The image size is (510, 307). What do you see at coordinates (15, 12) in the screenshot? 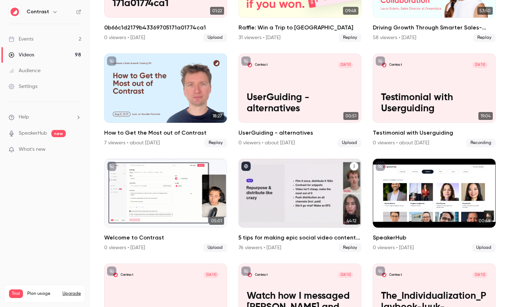
I see `img: Contrast` at bounding box center [15, 12].